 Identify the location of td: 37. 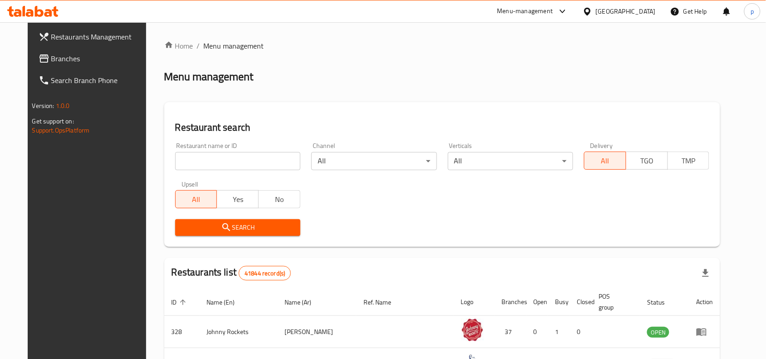
(511, 332).